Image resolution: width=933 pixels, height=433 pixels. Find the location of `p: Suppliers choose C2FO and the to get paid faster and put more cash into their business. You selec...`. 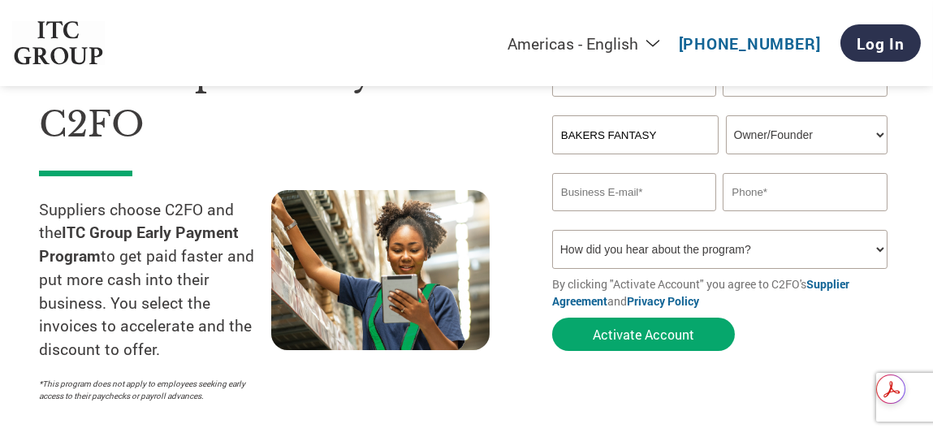

p: Suppliers choose C2FO and the to get paid faster and put more cash into their business. You selec... is located at coordinates (155, 280).